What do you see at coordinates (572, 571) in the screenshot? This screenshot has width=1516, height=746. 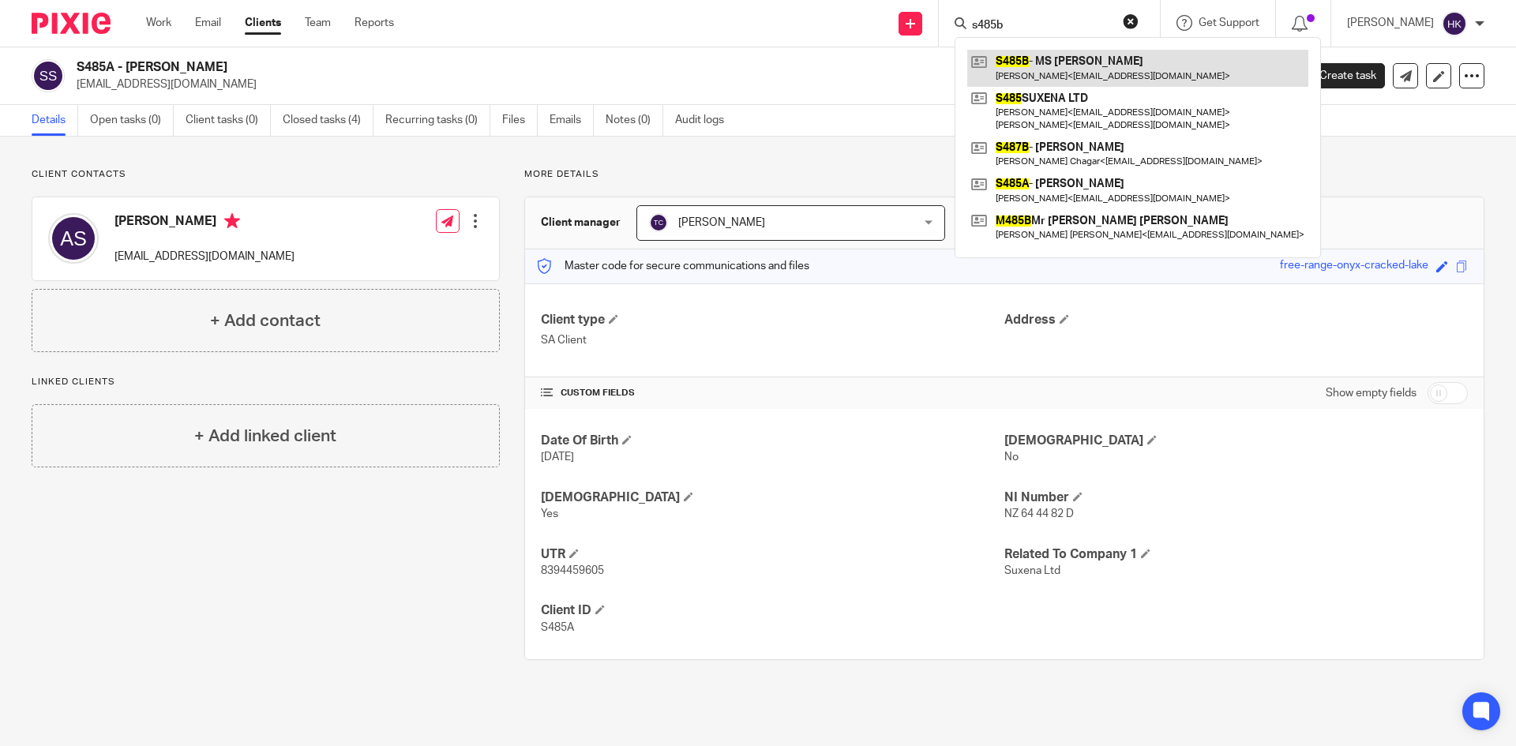 I see `span: 8394459605` at bounding box center [572, 571].